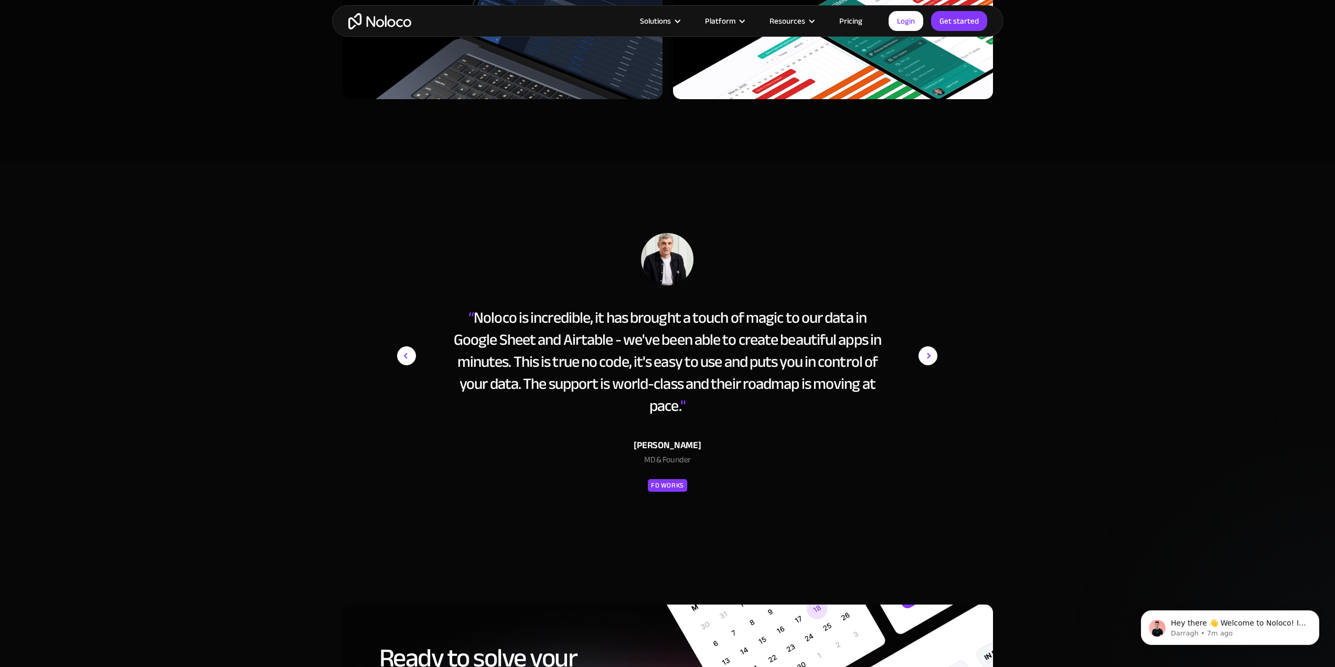  I want to click on span: Hey there 👋 Welcome to Noloco! If you have any questions, just reply to this message. [GEOGRAPHIC..., so click(113, 50).